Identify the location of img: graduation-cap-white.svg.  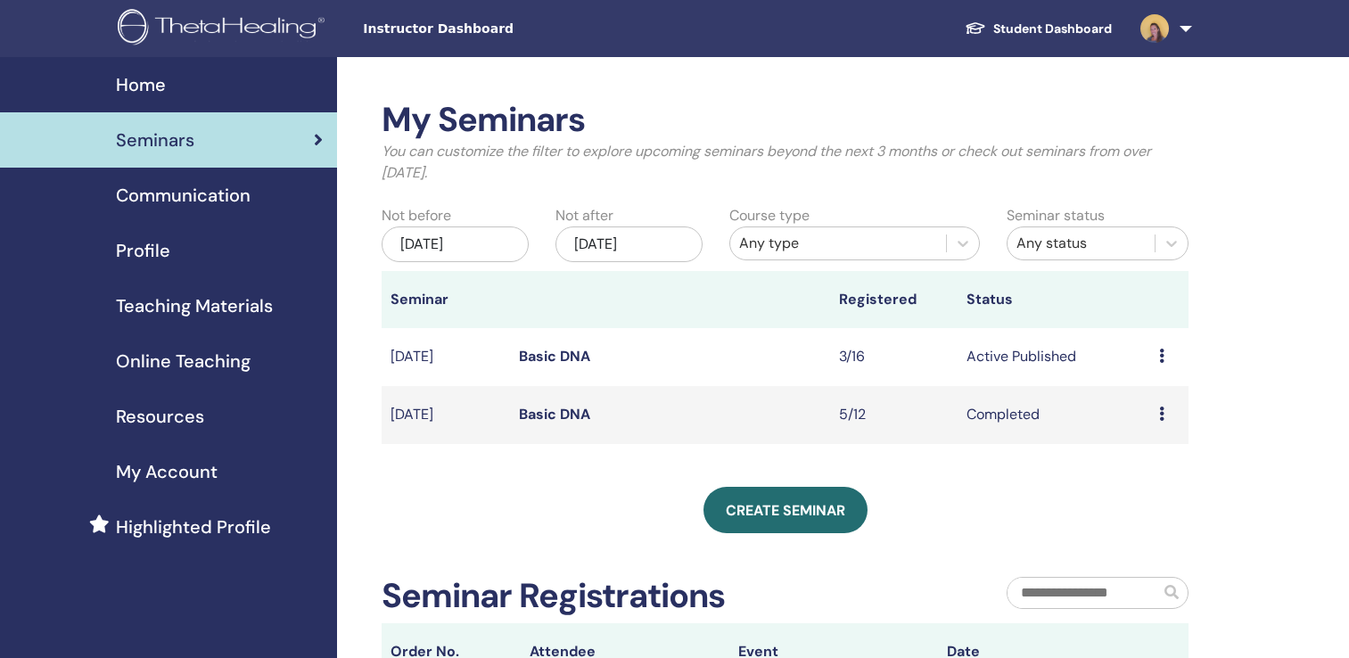
(976, 28).